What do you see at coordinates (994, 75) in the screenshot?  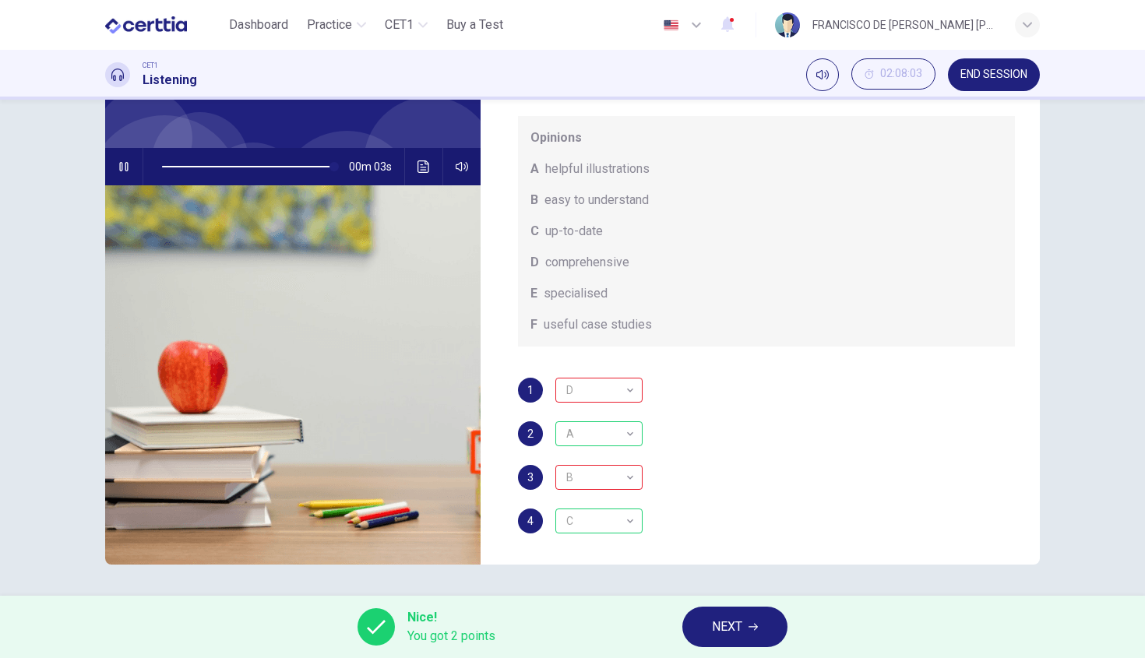 I see `button: END SESSION` at bounding box center [994, 75].